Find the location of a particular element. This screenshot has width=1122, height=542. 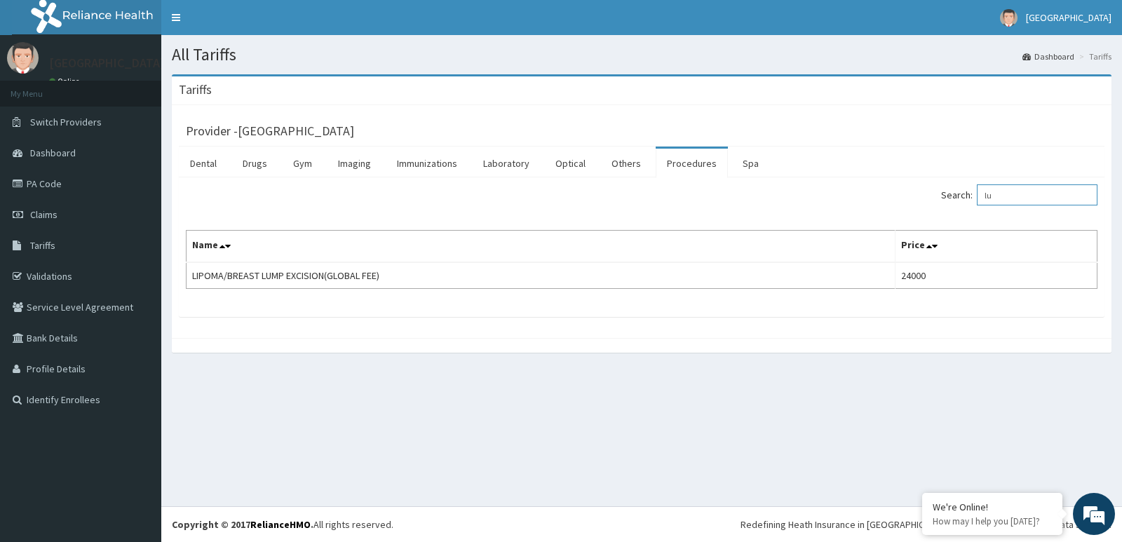

span: Tariffs is located at coordinates (43, 245).